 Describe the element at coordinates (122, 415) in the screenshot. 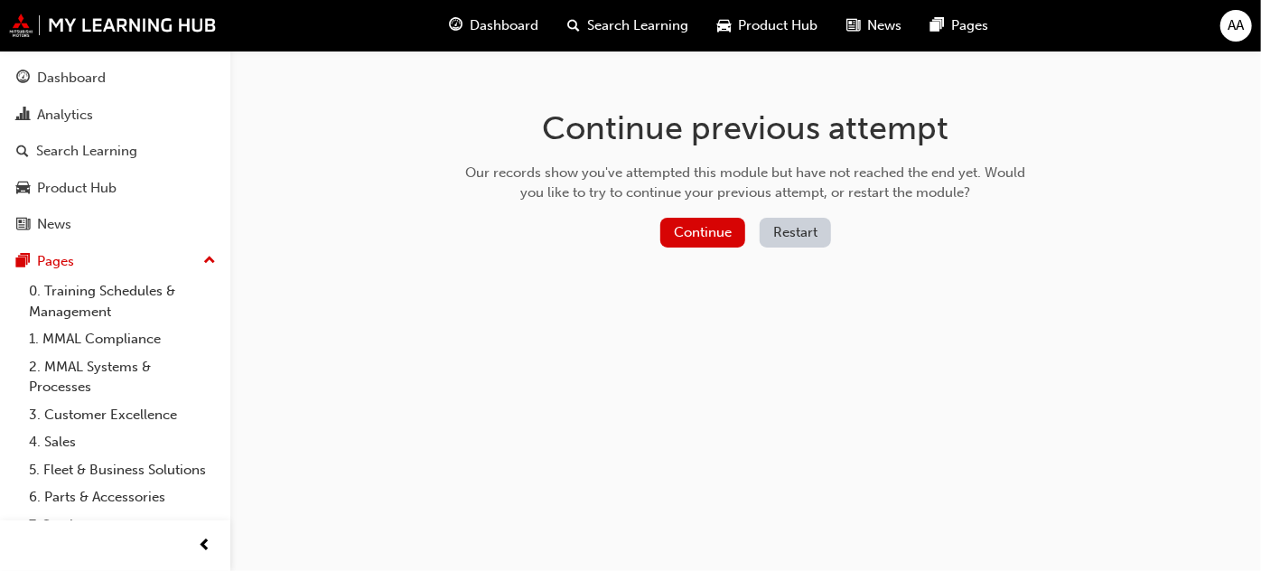

I see `a: 3. Customer Excellence` at that location.